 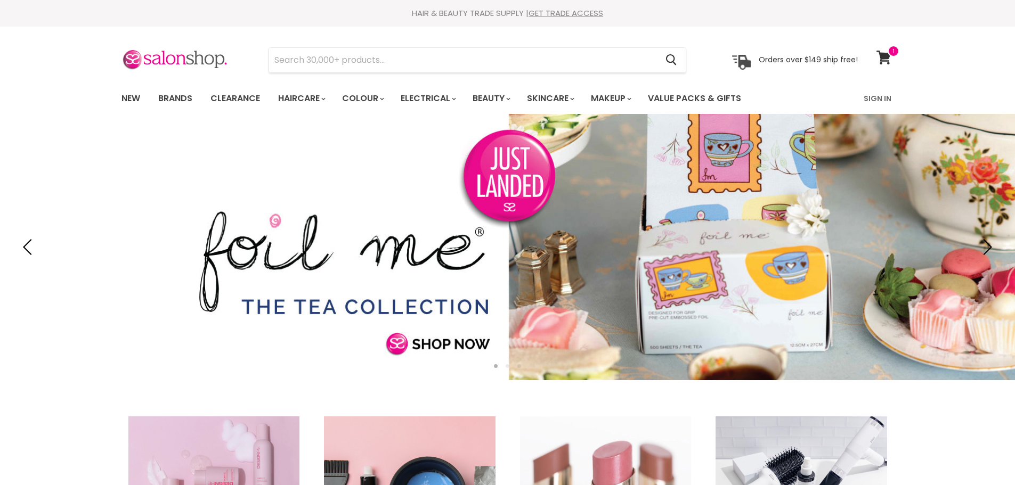 What do you see at coordinates (566, 13) in the screenshot?
I see `a: GET TRADE ACCESS` at bounding box center [566, 13].